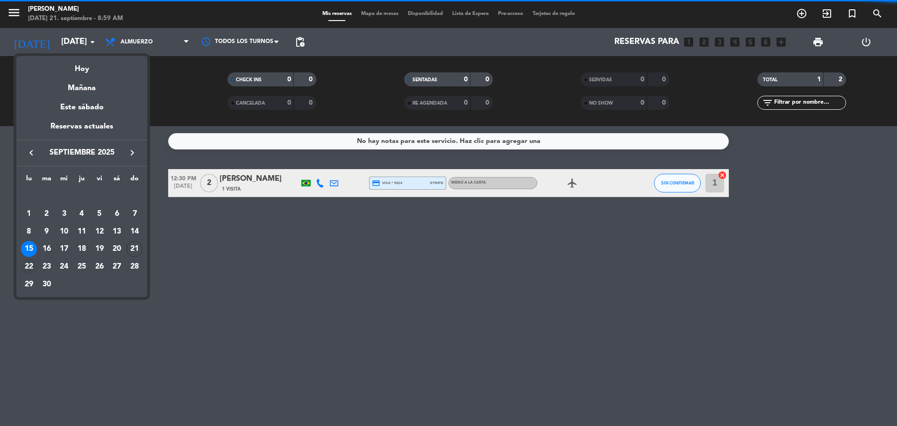  I want to click on i: keyboard_arrow_right, so click(132, 153).